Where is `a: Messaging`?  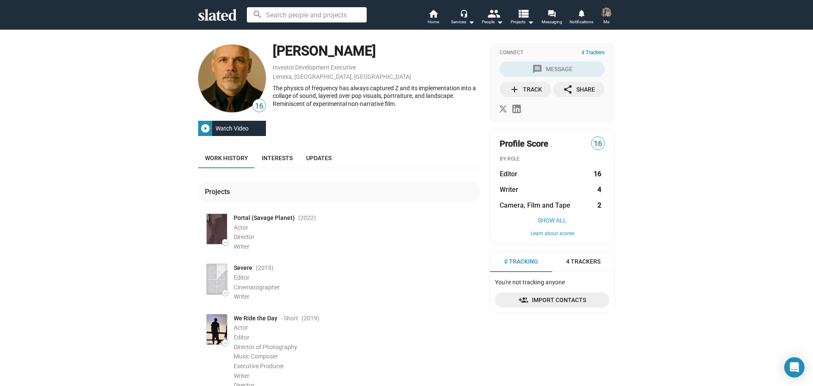 a: Messaging is located at coordinates (552, 18).